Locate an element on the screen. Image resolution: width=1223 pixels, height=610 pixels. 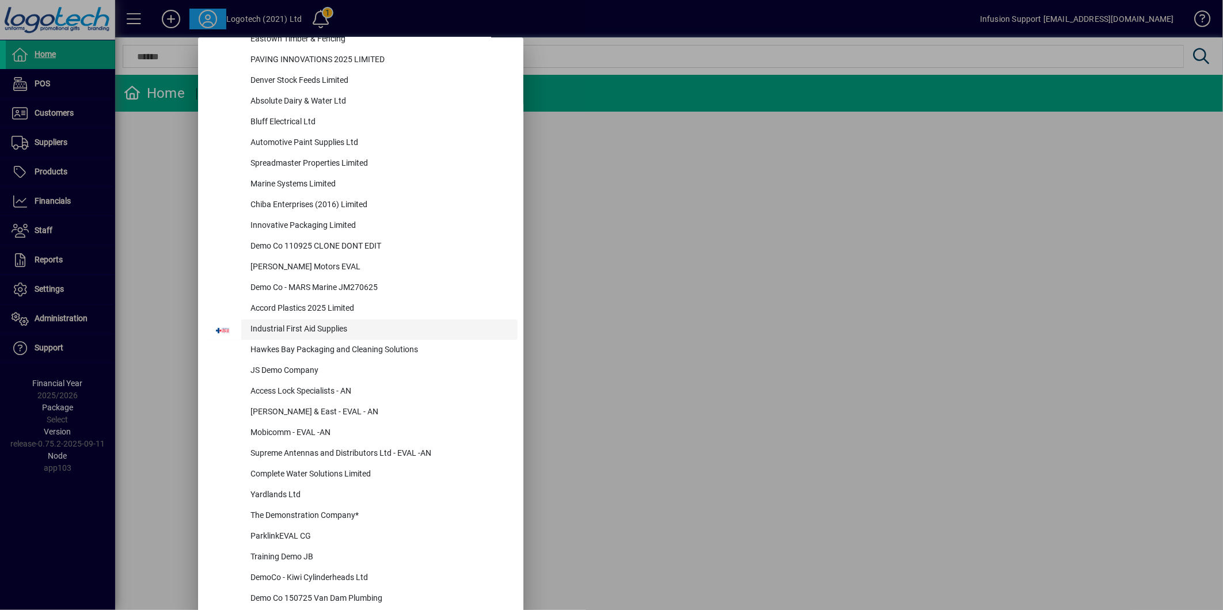
button: Access Lock Specialists - AN is located at coordinates (360, 392).